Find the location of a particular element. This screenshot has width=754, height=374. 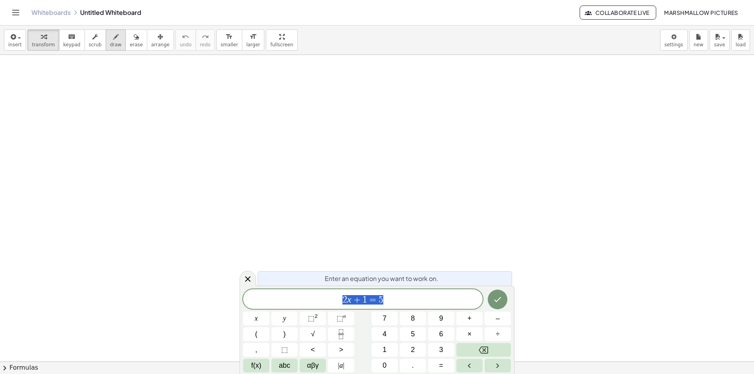

span: 6 is located at coordinates (441, 334).